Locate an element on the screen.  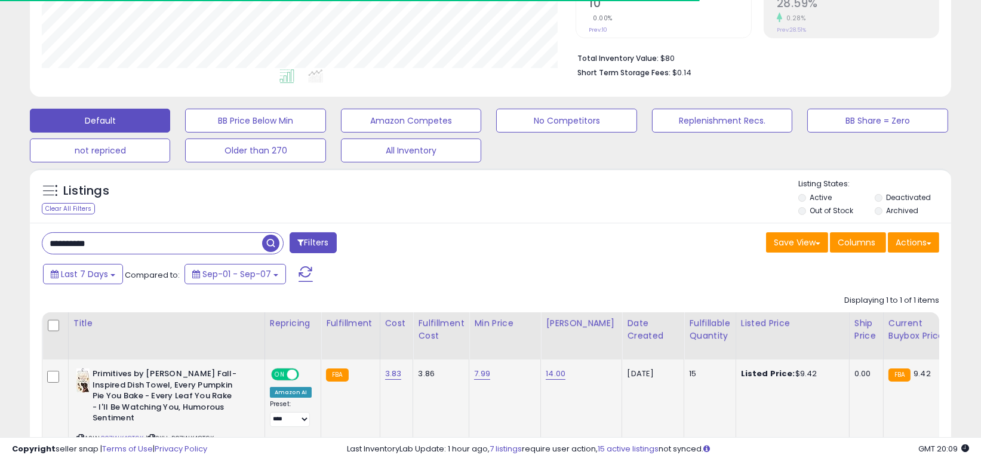
div: Amazon AI is located at coordinates (291, 392).